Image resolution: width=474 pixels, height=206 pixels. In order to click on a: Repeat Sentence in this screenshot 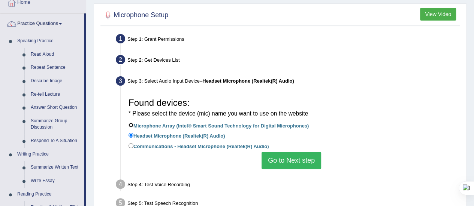, I will do `click(55, 68)`.